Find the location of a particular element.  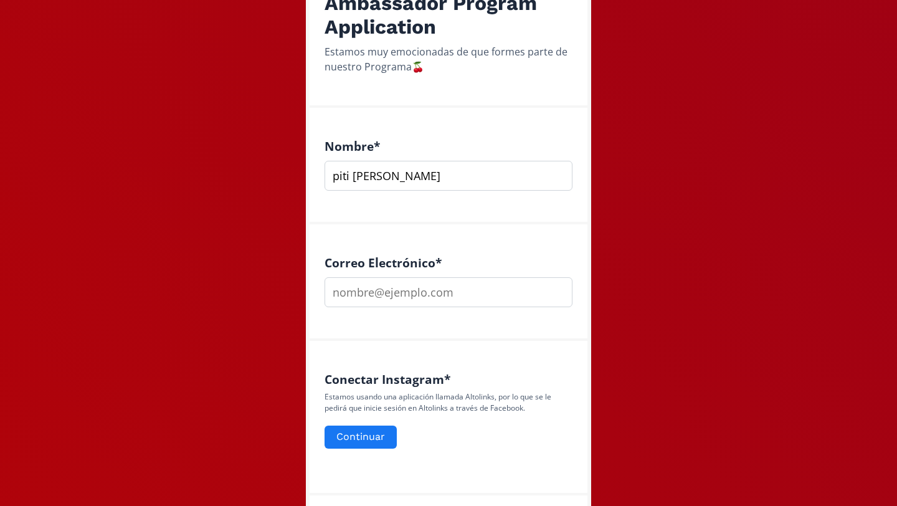

p: Estamos usando una aplicación llamada Altolinks, por lo que se le pedirá que inicie sesión en Alt... is located at coordinates (448, 402).